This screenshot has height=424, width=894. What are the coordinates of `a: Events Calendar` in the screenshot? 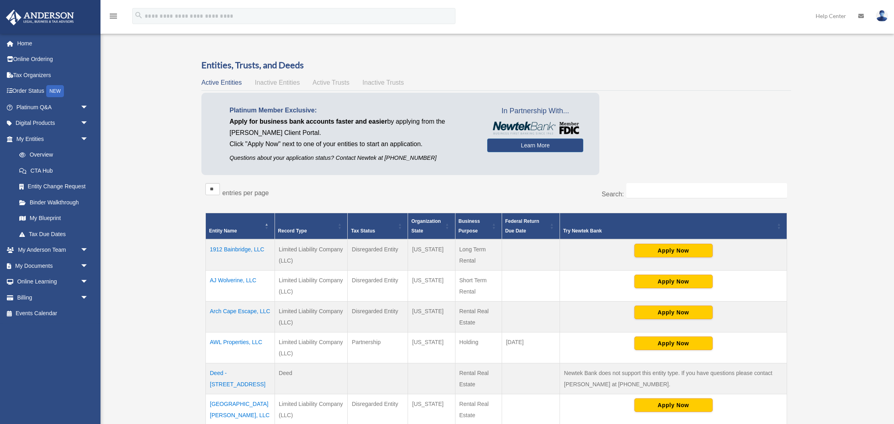 It's located at (53, 314).